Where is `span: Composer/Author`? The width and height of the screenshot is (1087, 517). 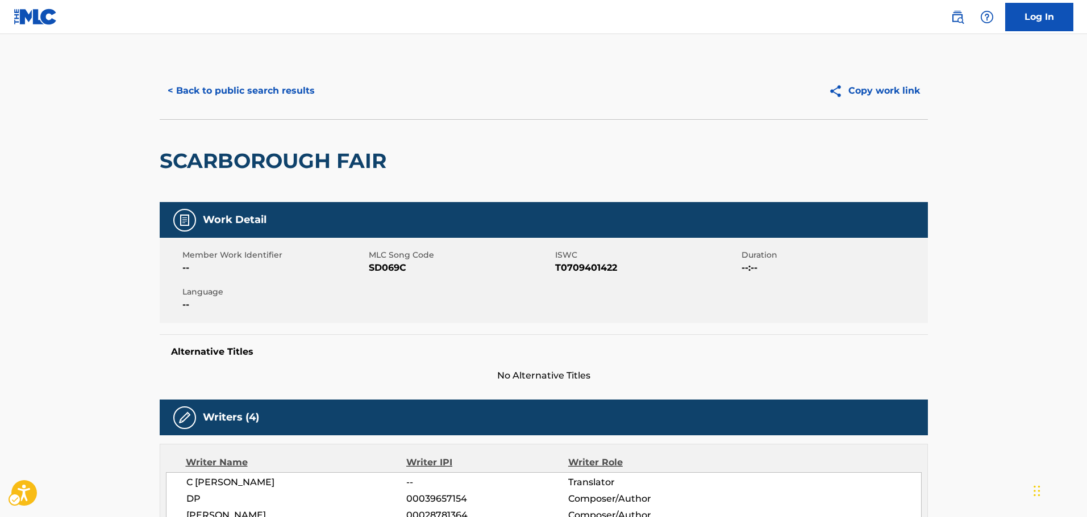
span: Composer/Author is located at coordinates (641, 499).